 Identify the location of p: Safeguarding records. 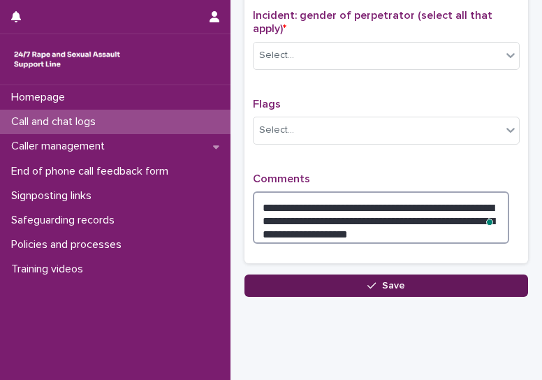
(66, 220).